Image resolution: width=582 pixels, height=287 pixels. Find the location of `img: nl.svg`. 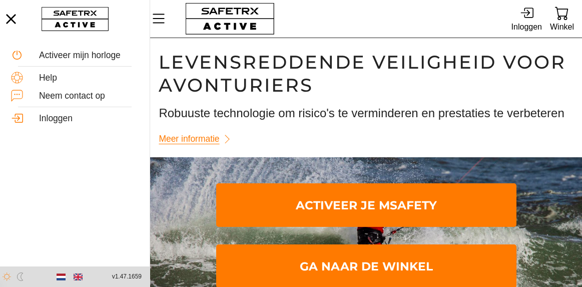

img: nl.svg is located at coordinates (61, 277).